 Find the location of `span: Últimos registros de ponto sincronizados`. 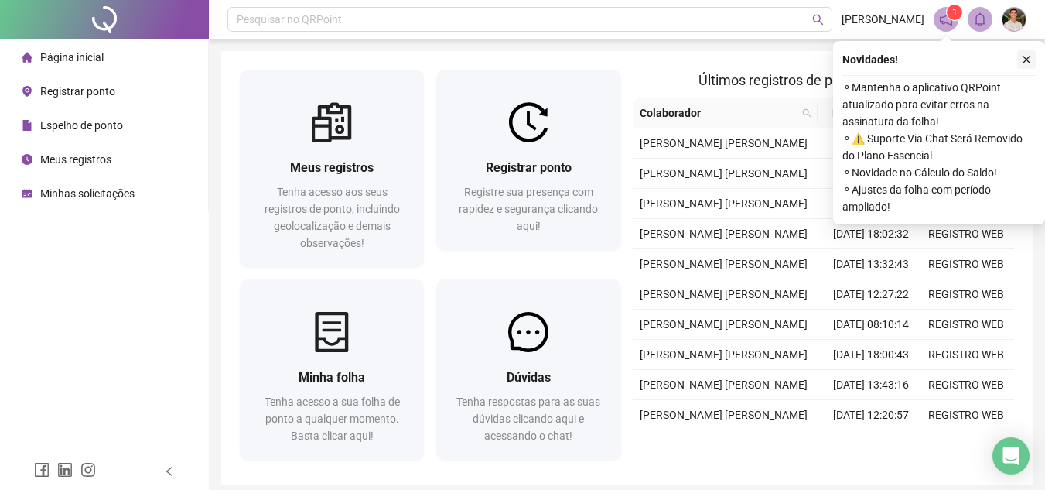

span: Últimos registros de ponto sincronizados is located at coordinates (823, 80).